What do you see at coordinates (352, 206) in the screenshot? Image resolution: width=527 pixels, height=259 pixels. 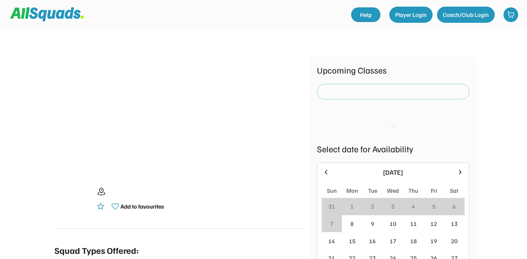 I see `div: 1` at bounding box center [352, 206].